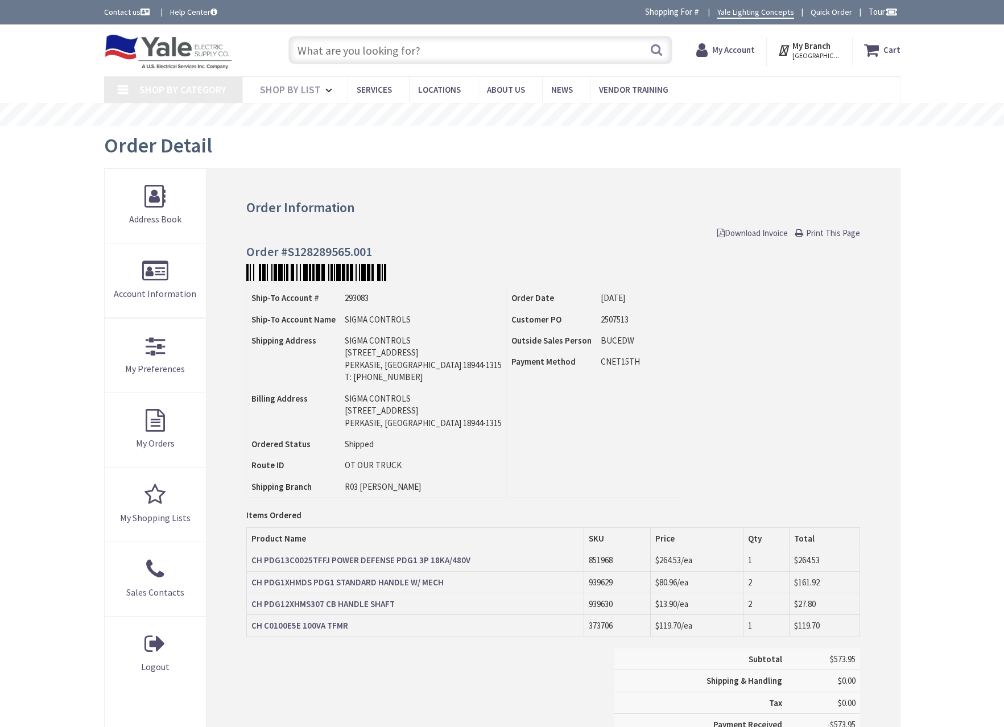  I want to click on strong: CH PDG13C0025TFFJ POWER DEFENSE PDG1 3P 18KA/480V, so click(361, 560).